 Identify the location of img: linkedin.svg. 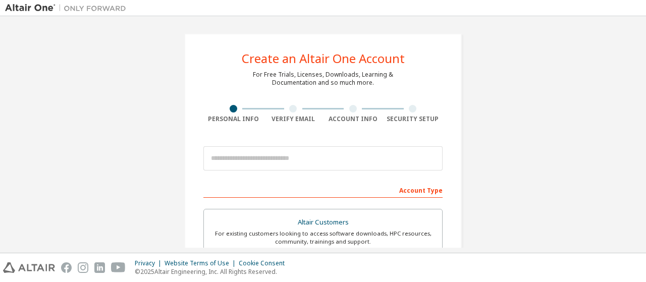
(99, 268).